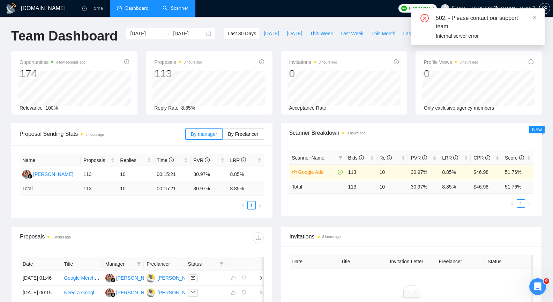 The width and height of the screenshot is (553, 302). What do you see at coordinates (202, 264) in the screenshot?
I see `span: Status` at bounding box center [202, 264].